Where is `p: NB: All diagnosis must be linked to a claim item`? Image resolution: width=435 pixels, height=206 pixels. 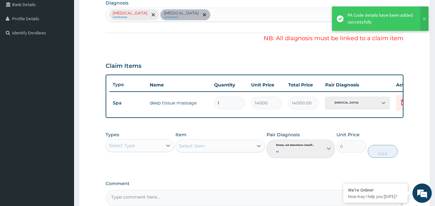
p: NB: All diagnosis must be linked to a claim item is located at coordinates (255, 39).